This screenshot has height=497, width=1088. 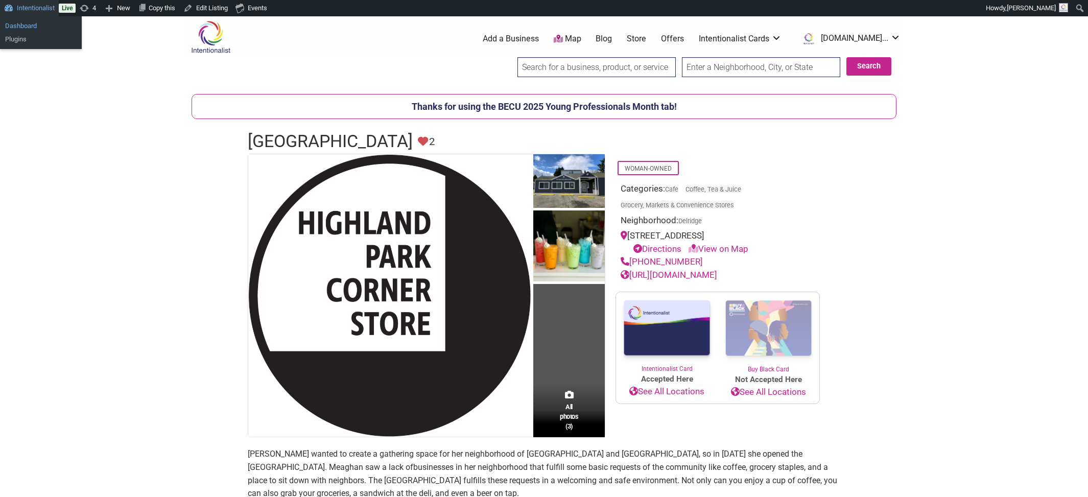 What do you see at coordinates (636, 39) in the screenshot?
I see `a: Store` at bounding box center [636, 39].